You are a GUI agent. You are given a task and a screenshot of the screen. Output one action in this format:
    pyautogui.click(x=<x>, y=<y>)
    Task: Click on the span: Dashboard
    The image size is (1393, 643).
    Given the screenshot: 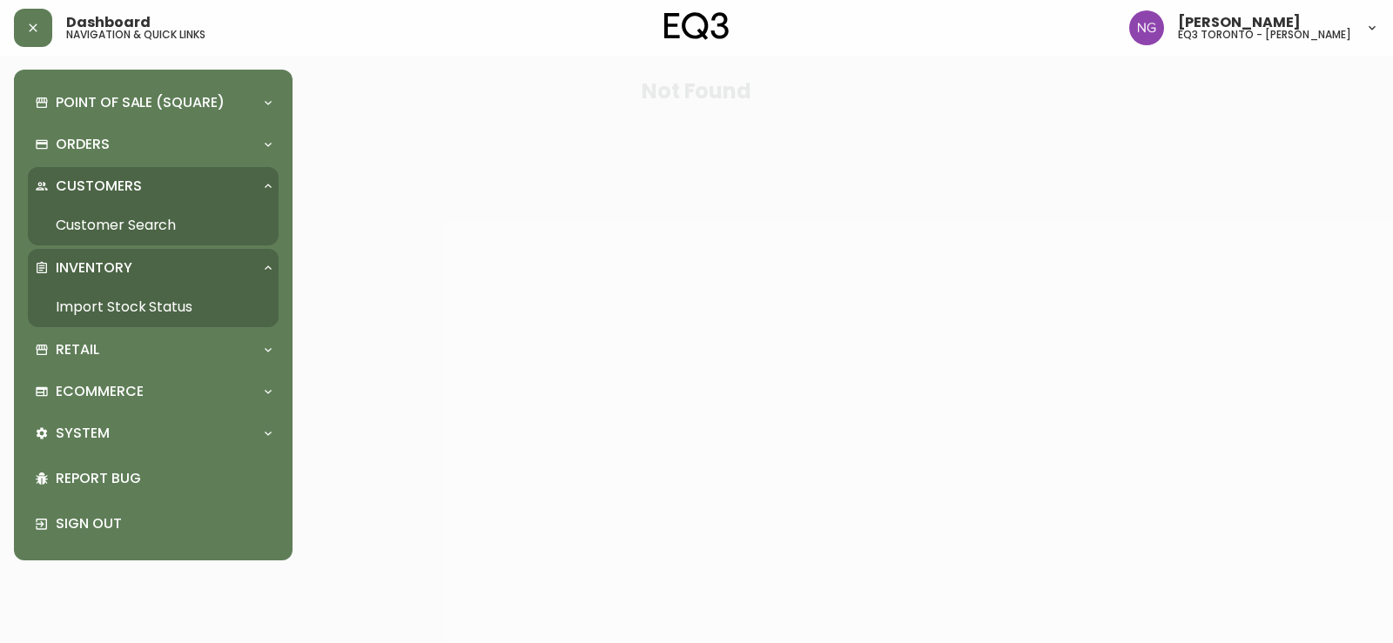 What is the action you would take?
    pyautogui.click(x=108, y=23)
    